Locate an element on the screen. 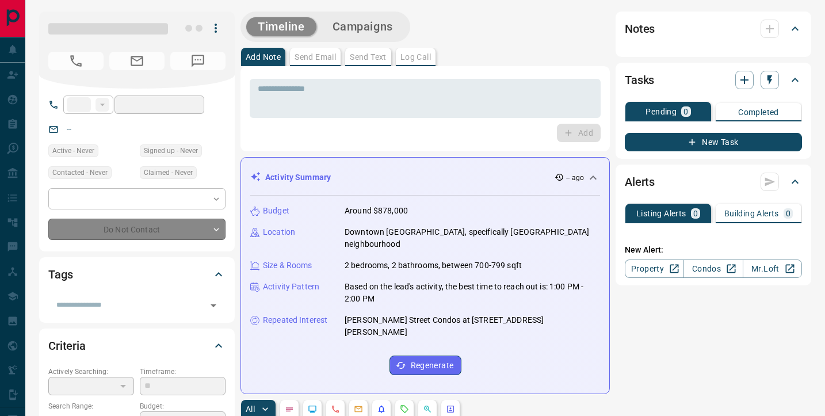 This screenshot has width=825, height=416. p: Repeated Interest is located at coordinates (295, 320).